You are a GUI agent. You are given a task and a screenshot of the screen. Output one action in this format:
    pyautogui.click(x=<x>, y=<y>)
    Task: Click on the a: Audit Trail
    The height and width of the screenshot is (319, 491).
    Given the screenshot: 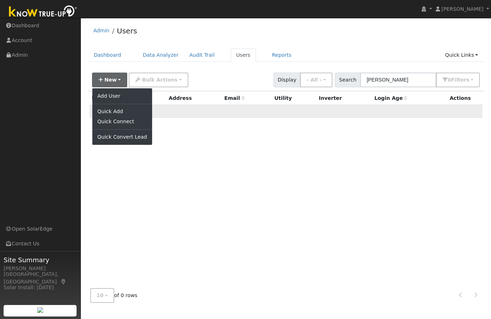 What is the action you would take?
    pyautogui.click(x=202, y=55)
    